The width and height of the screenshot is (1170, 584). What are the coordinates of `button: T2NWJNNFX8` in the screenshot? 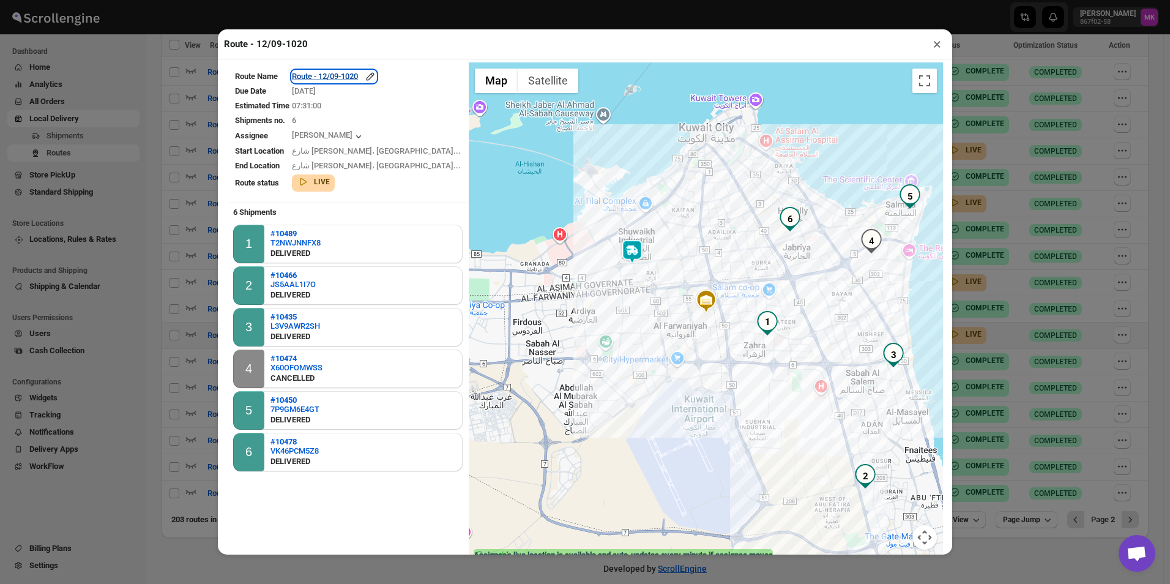 It's located at (296, 242).